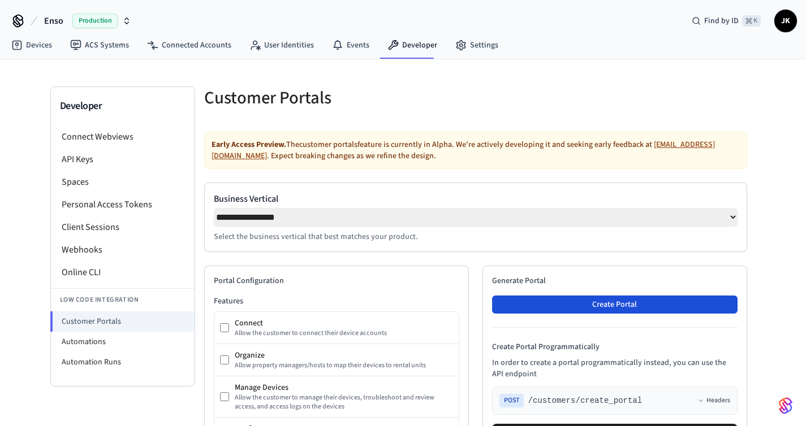  I want to click on h2: Portal Configuration, so click(337, 281).